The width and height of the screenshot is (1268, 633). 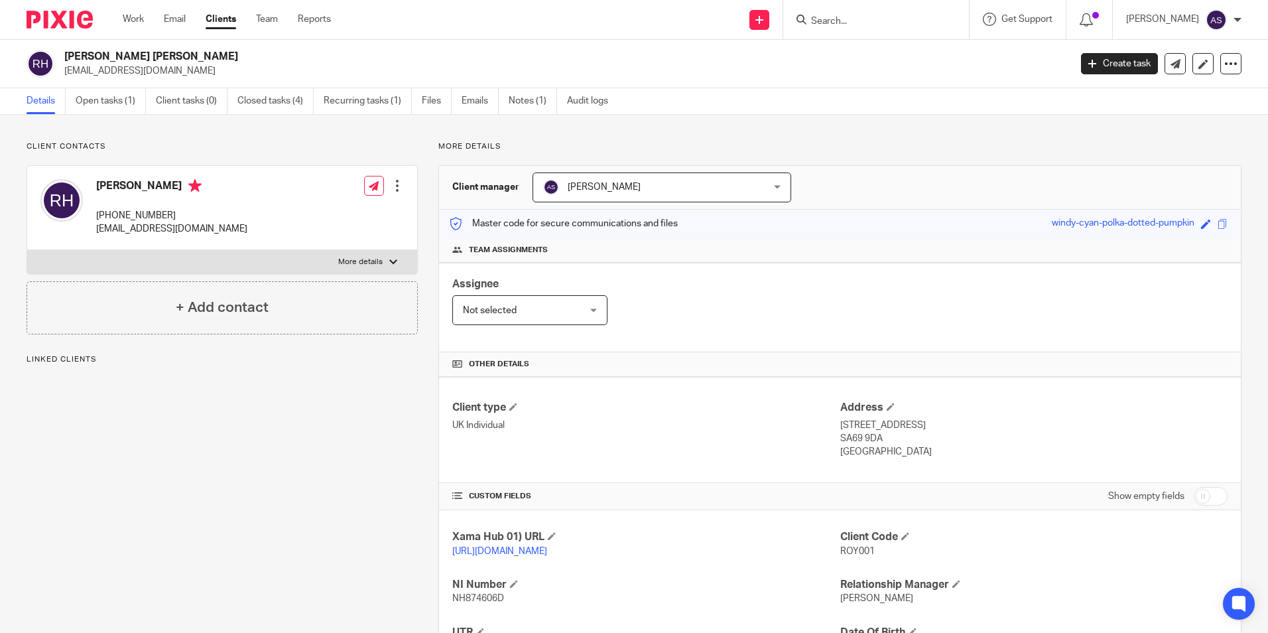 I want to click on span: Other details, so click(x=499, y=364).